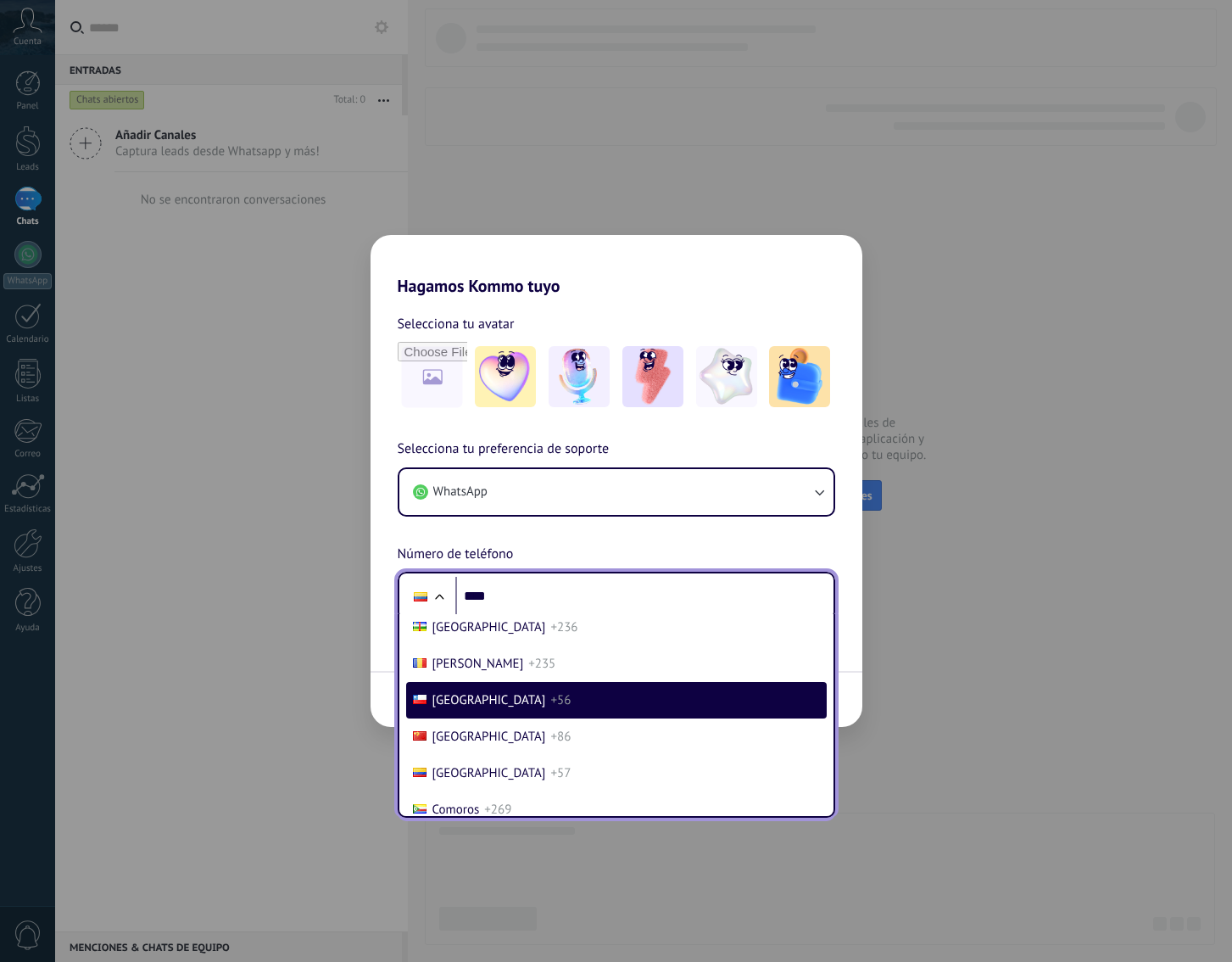  I want to click on span: Comoros, so click(456, 809).